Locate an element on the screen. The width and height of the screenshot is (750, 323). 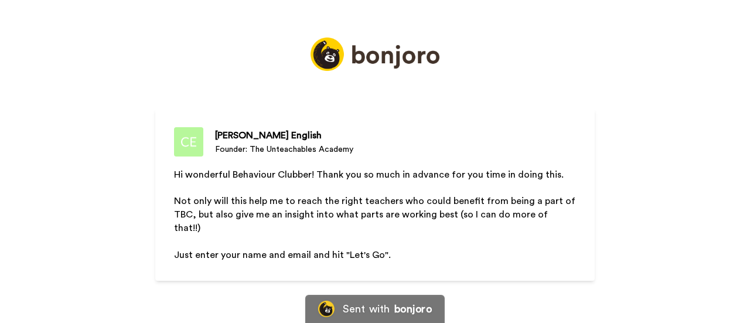
div: Sent with is located at coordinates (366, 309).